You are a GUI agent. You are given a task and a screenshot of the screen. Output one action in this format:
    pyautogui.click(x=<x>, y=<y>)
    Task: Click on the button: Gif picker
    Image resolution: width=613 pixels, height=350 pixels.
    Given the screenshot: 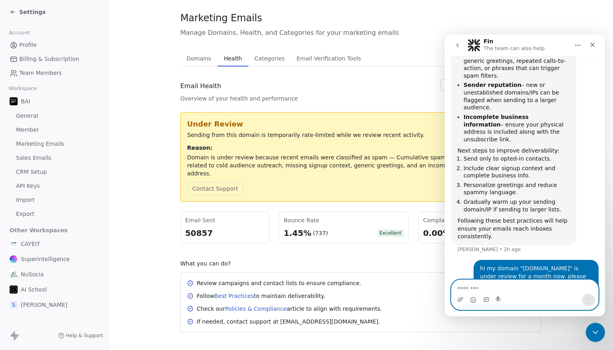 What is the action you would take?
    pyautogui.click(x=41, y=265)
    